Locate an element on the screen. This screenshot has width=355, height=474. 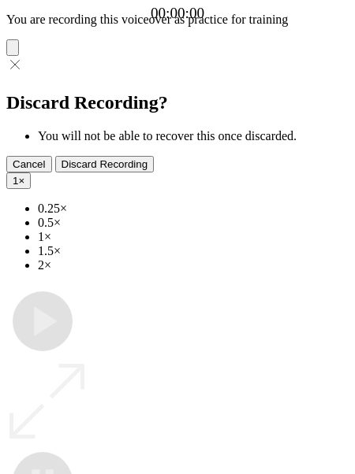
button: Discard Recording is located at coordinates (105, 164).